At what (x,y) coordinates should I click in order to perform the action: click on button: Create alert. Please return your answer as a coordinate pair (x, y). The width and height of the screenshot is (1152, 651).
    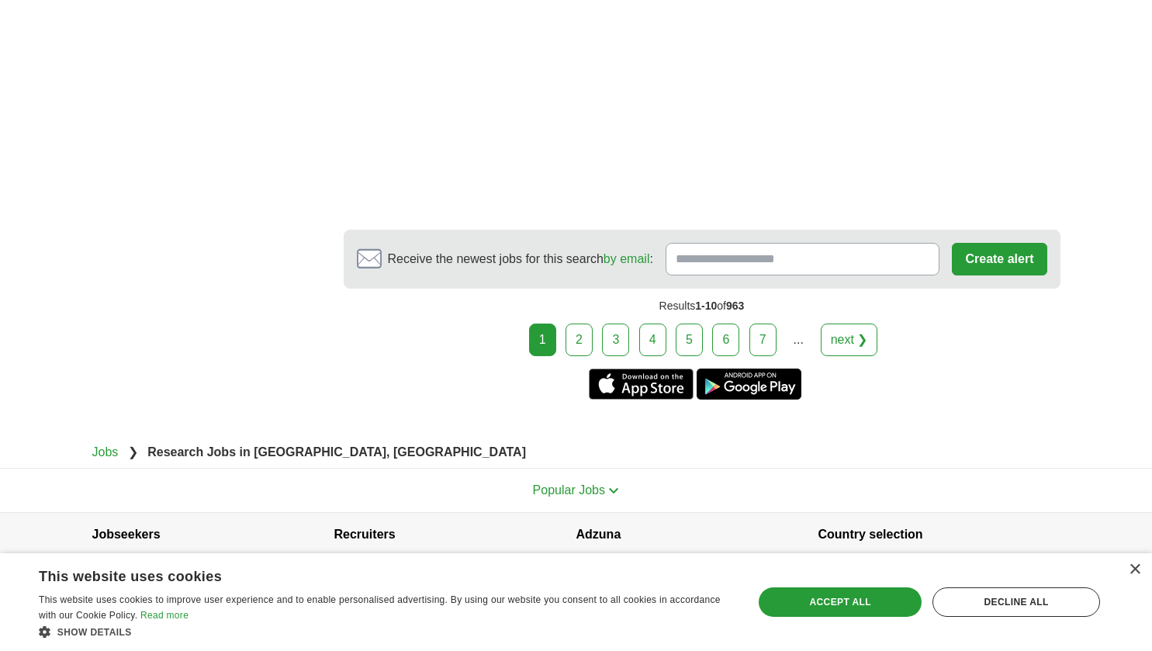
    Looking at the image, I should click on (999, 259).